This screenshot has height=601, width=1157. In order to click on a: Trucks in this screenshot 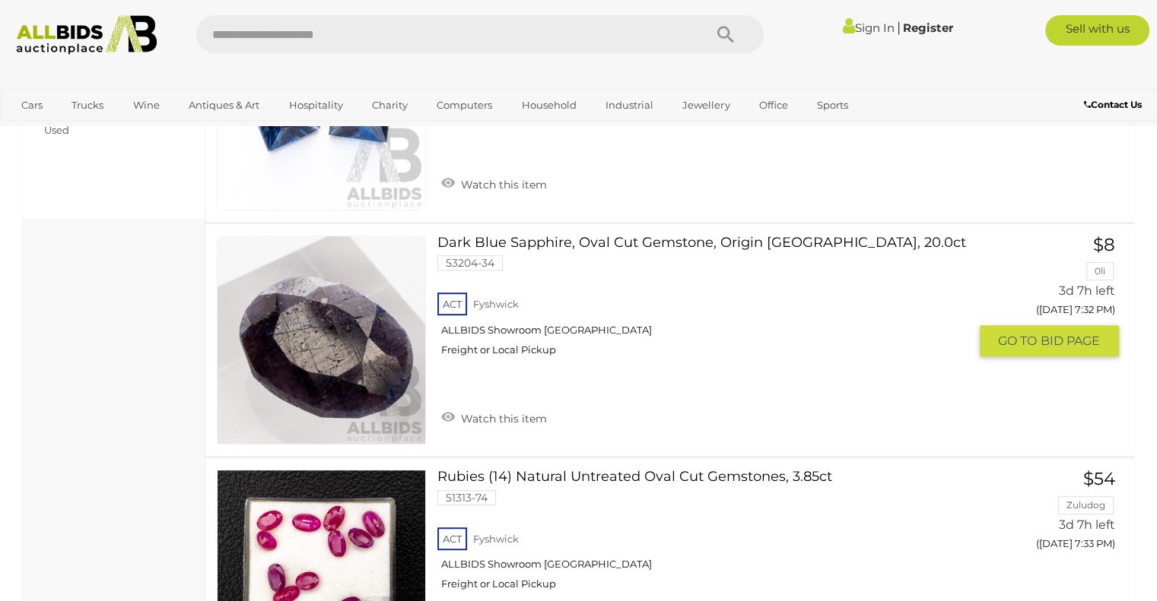, I will do `click(87, 105)`.